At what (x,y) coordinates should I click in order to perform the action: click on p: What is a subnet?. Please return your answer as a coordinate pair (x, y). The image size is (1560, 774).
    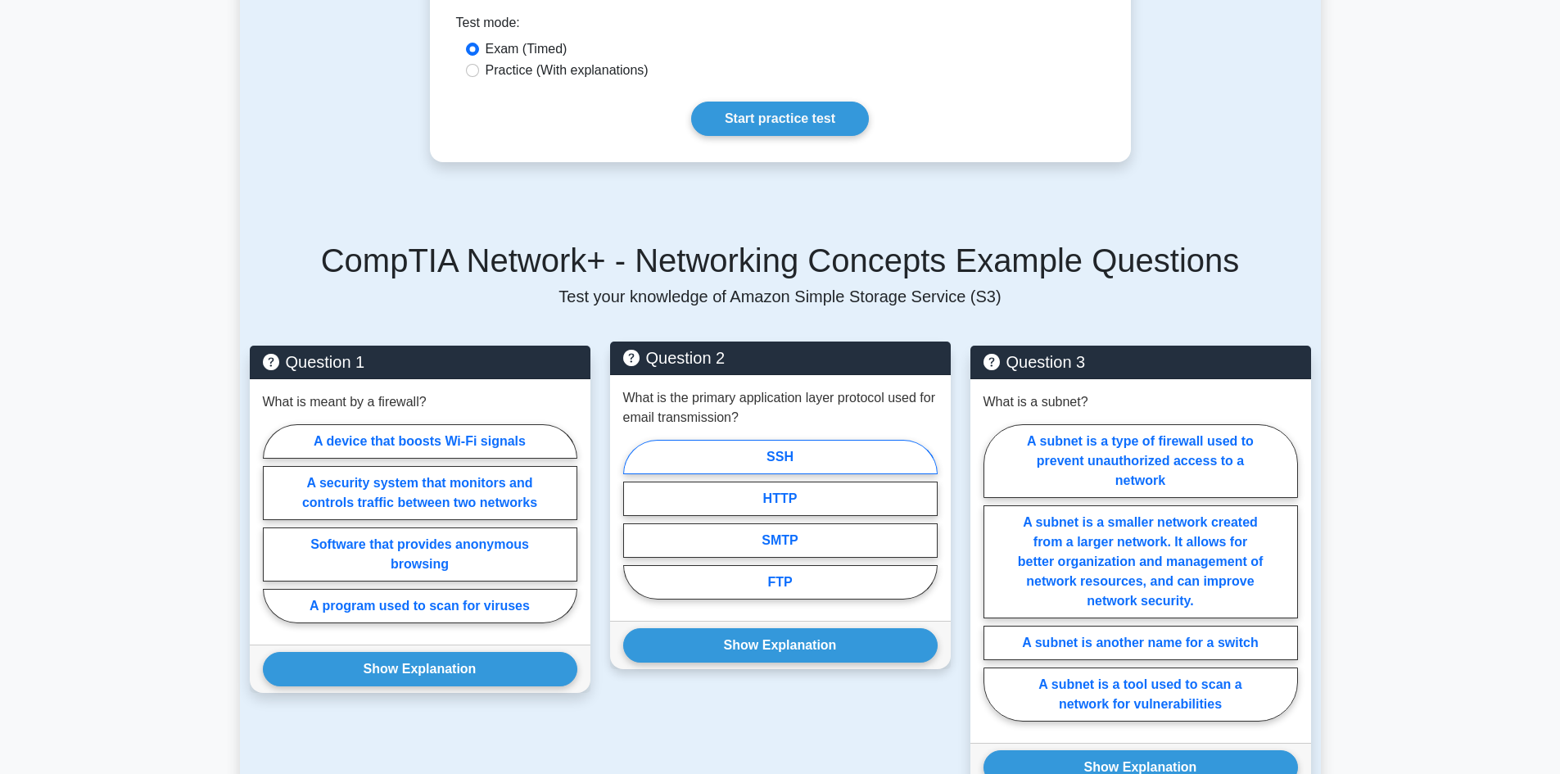
    Looking at the image, I should click on (1036, 402).